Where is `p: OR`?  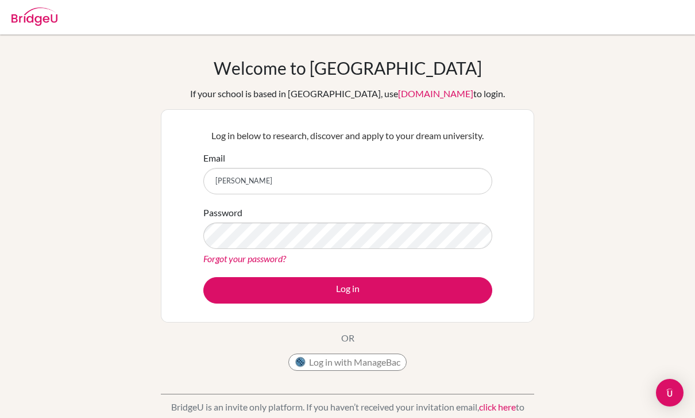
p: OR is located at coordinates (347, 338).